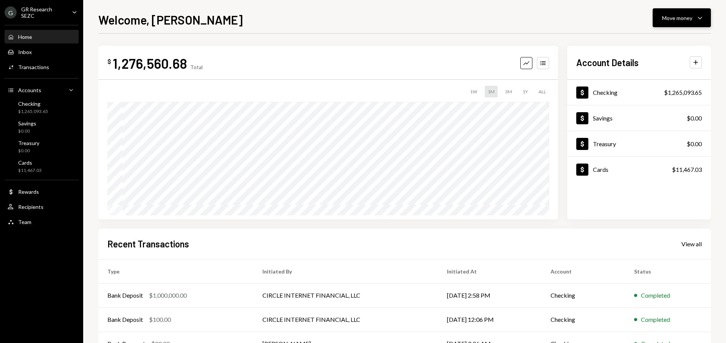  Describe the element at coordinates (196, 67) in the screenshot. I see `div: Total` at that location.